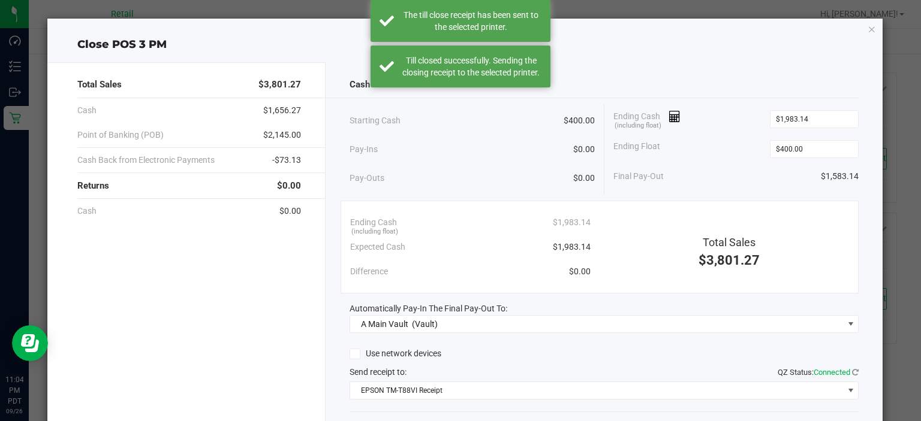 This screenshot has height=421, width=921. Describe the element at coordinates (839, 176) in the screenshot. I see `span: $1,583.14` at that location.